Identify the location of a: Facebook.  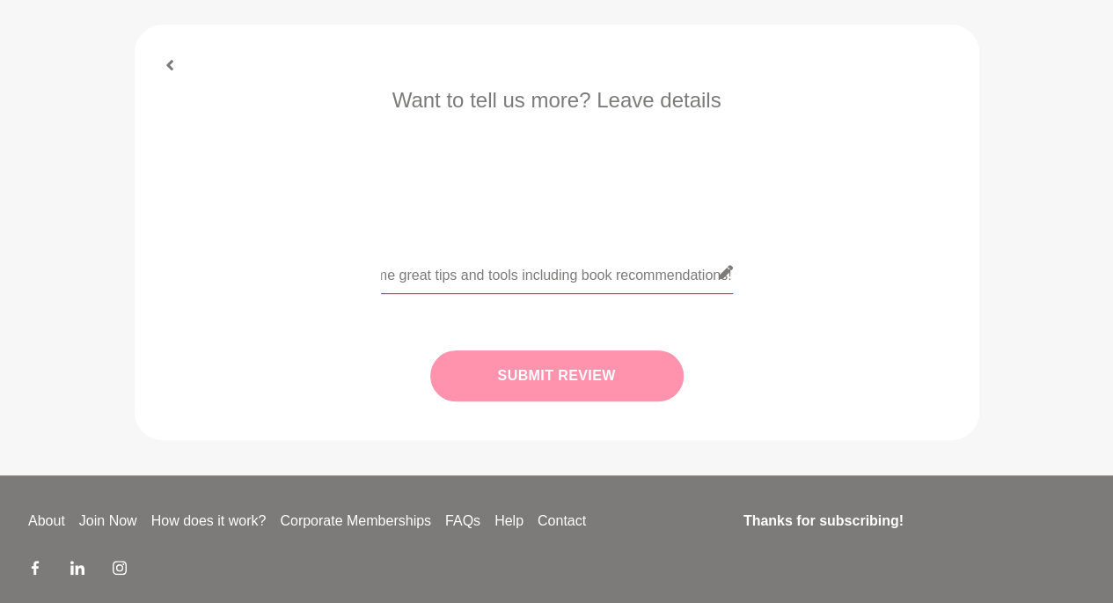
(35, 570).